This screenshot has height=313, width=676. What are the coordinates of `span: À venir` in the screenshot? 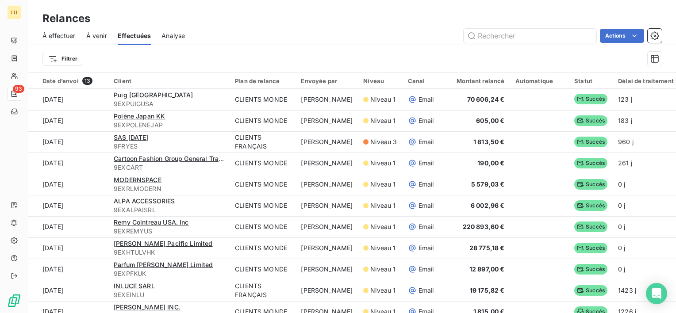 It's located at (96, 36).